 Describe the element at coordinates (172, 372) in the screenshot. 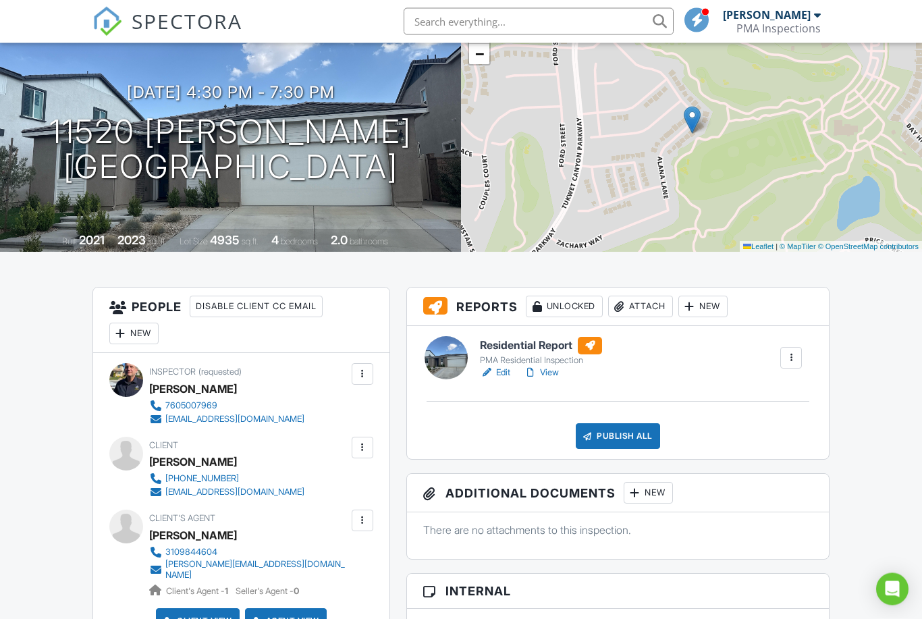

I see `span: Inspector` at that location.